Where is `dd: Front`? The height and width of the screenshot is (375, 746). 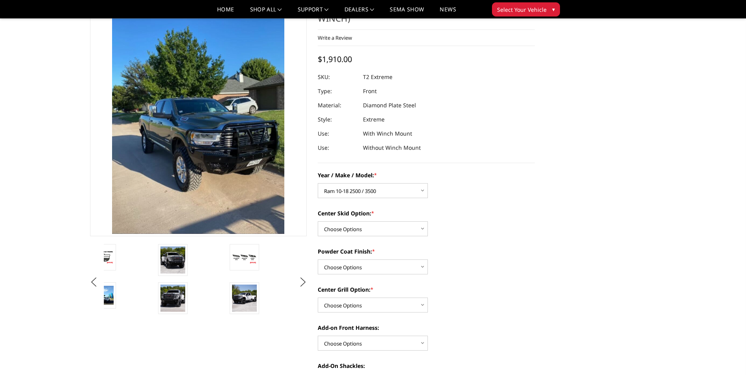 dd: Front is located at coordinates (370, 91).